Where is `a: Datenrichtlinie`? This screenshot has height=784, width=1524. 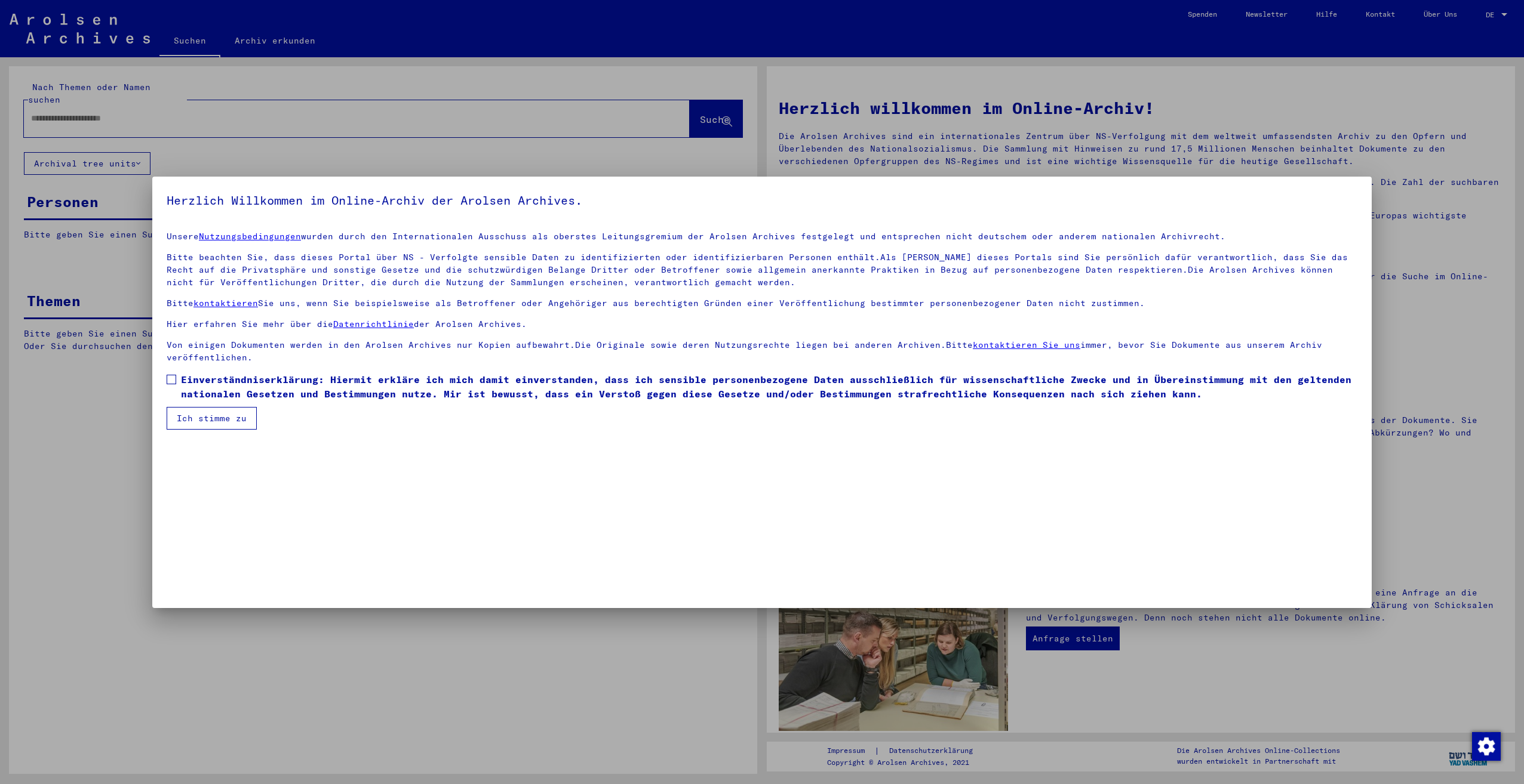 a: Datenrichtlinie is located at coordinates (373, 324).